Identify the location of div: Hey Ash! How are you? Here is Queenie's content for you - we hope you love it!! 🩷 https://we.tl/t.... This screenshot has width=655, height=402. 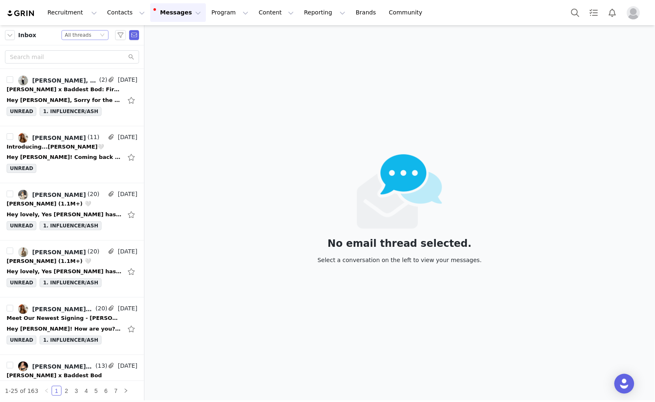
(64, 329).